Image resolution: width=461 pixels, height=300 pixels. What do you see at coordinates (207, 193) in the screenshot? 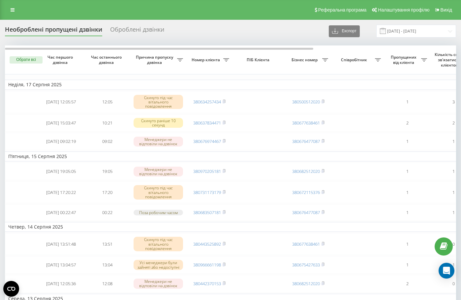
I see `a: 380731173179` at bounding box center [207, 193].